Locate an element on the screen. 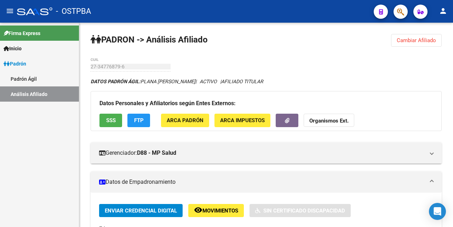 The width and height of the screenshot is (453, 227). strong: D88 - MP Salud is located at coordinates (157, 153).